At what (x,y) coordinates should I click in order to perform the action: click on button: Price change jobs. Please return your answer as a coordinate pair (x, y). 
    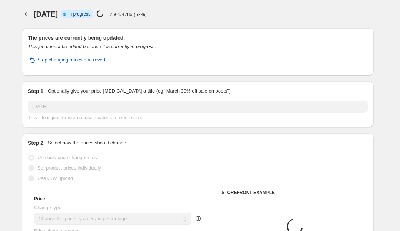
    Looking at the image, I should click on (27, 14).